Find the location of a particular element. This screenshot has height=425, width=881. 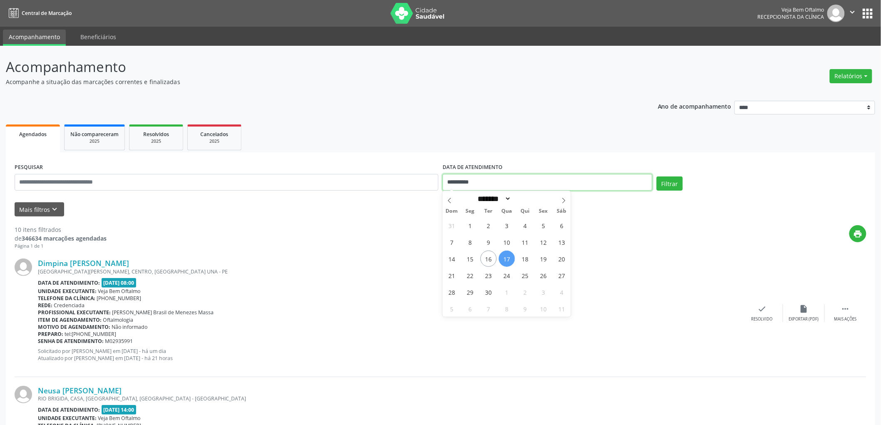

b: Telefone da clínica: is located at coordinates (67, 298).